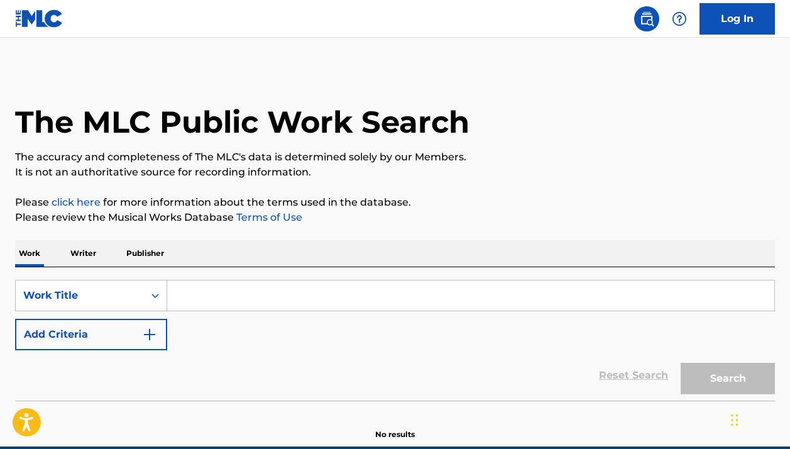 The image size is (790, 449). What do you see at coordinates (83, 253) in the screenshot?
I see `p: Writer` at bounding box center [83, 253].